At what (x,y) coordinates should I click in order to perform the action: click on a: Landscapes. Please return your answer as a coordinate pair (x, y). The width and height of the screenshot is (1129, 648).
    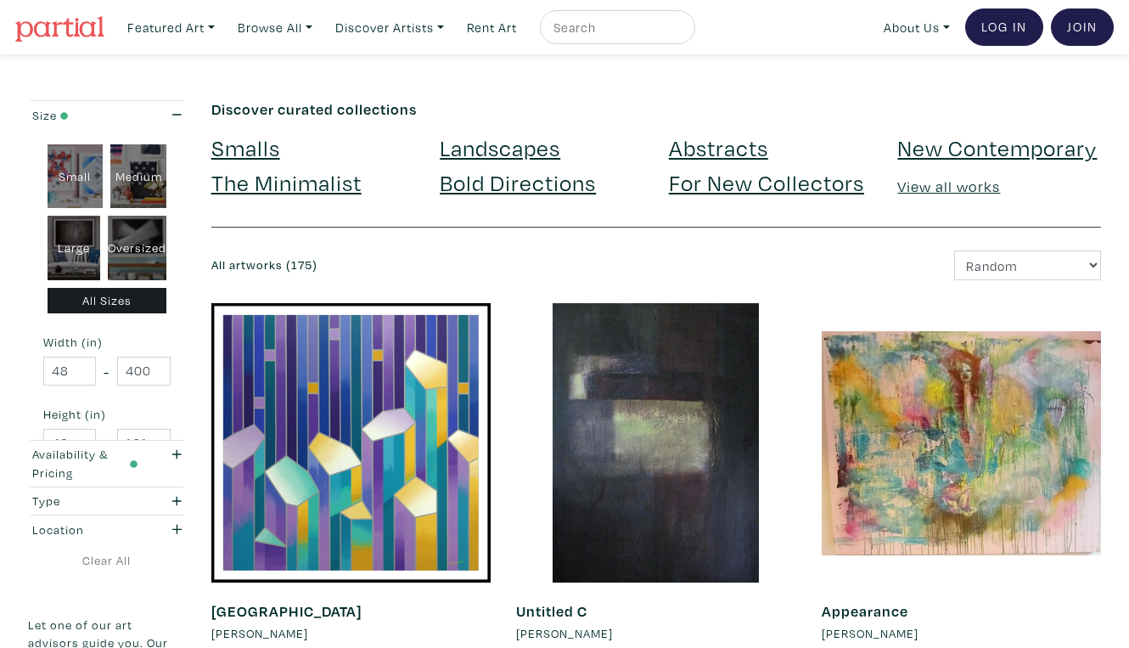
    Looking at the image, I should click on (500, 147).